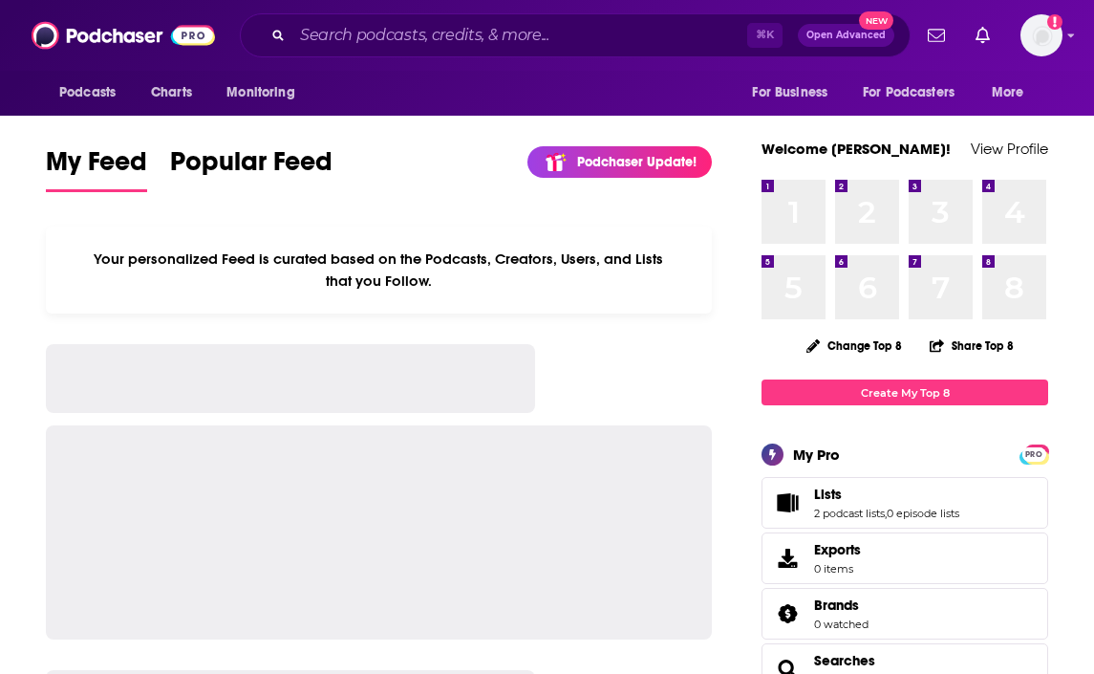 The width and height of the screenshot is (1094, 674). Describe the element at coordinates (260, 93) in the screenshot. I see `span: Monitoring` at that location.